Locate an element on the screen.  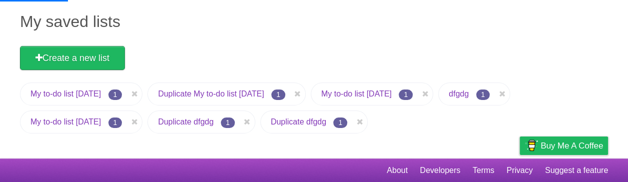
a: Suggest a feature is located at coordinates (577, 170).